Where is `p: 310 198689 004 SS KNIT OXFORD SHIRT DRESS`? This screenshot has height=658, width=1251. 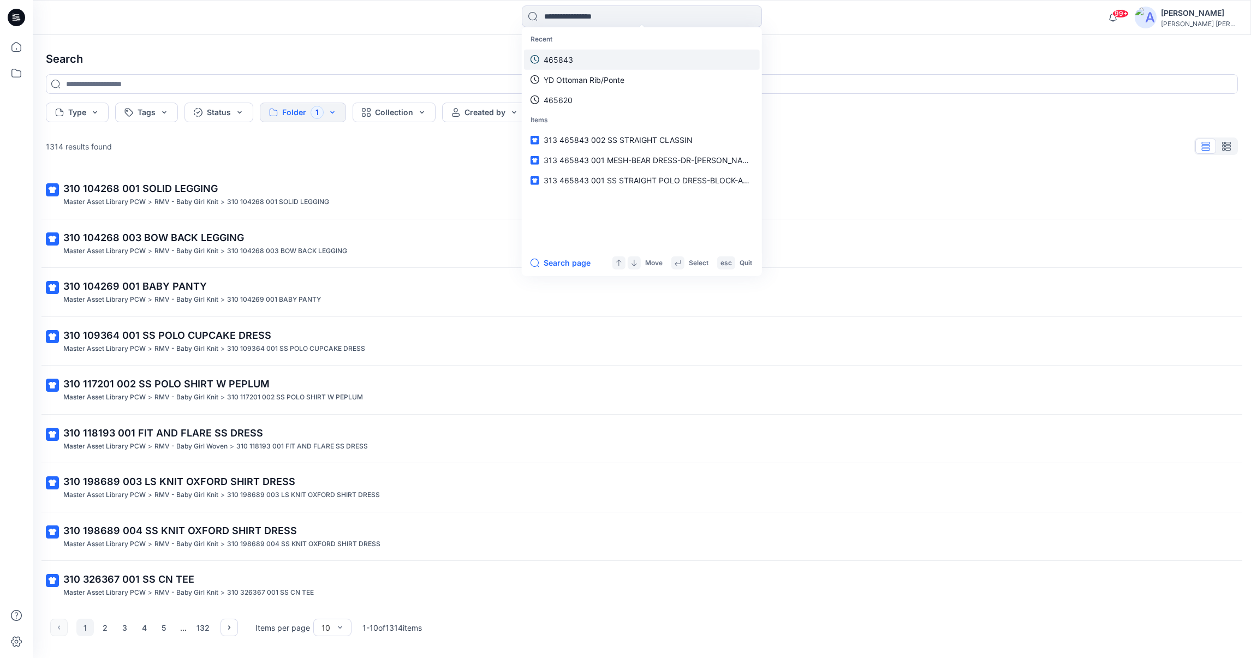
p: 310 198689 004 SS KNIT OXFORD SHIRT DRESS is located at coordinates (303, 544).